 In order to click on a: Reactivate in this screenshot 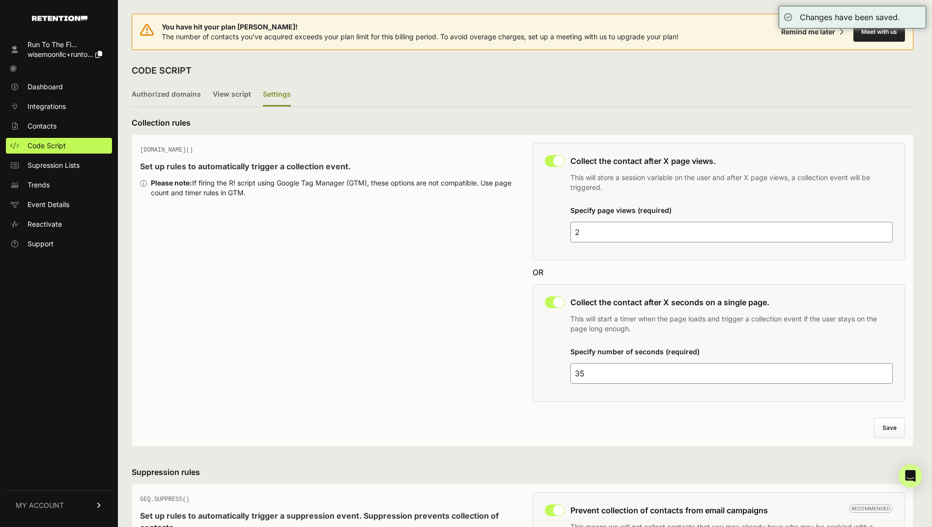, I will do `click(59, 224)`.